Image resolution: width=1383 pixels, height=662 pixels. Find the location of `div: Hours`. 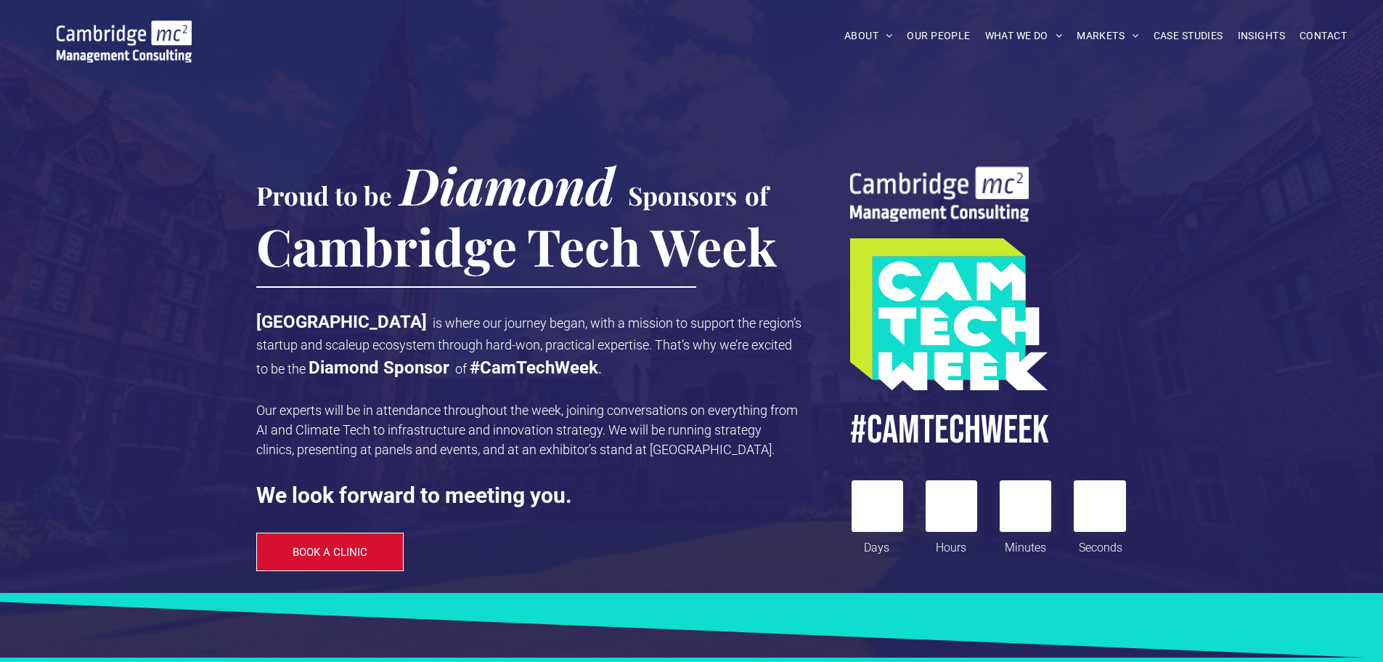

div: Hours is located at coordinates (951, 544).